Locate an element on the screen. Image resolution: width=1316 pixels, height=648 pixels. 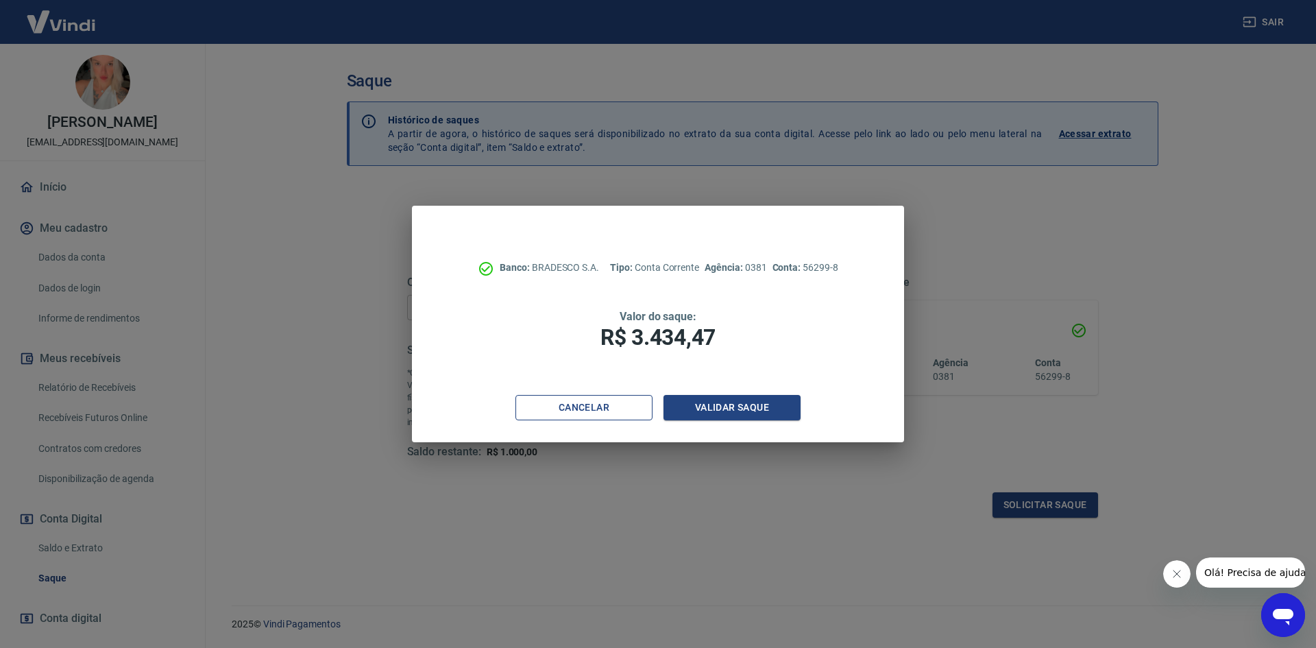
span: Banco: is located at coordinates (516, 267).